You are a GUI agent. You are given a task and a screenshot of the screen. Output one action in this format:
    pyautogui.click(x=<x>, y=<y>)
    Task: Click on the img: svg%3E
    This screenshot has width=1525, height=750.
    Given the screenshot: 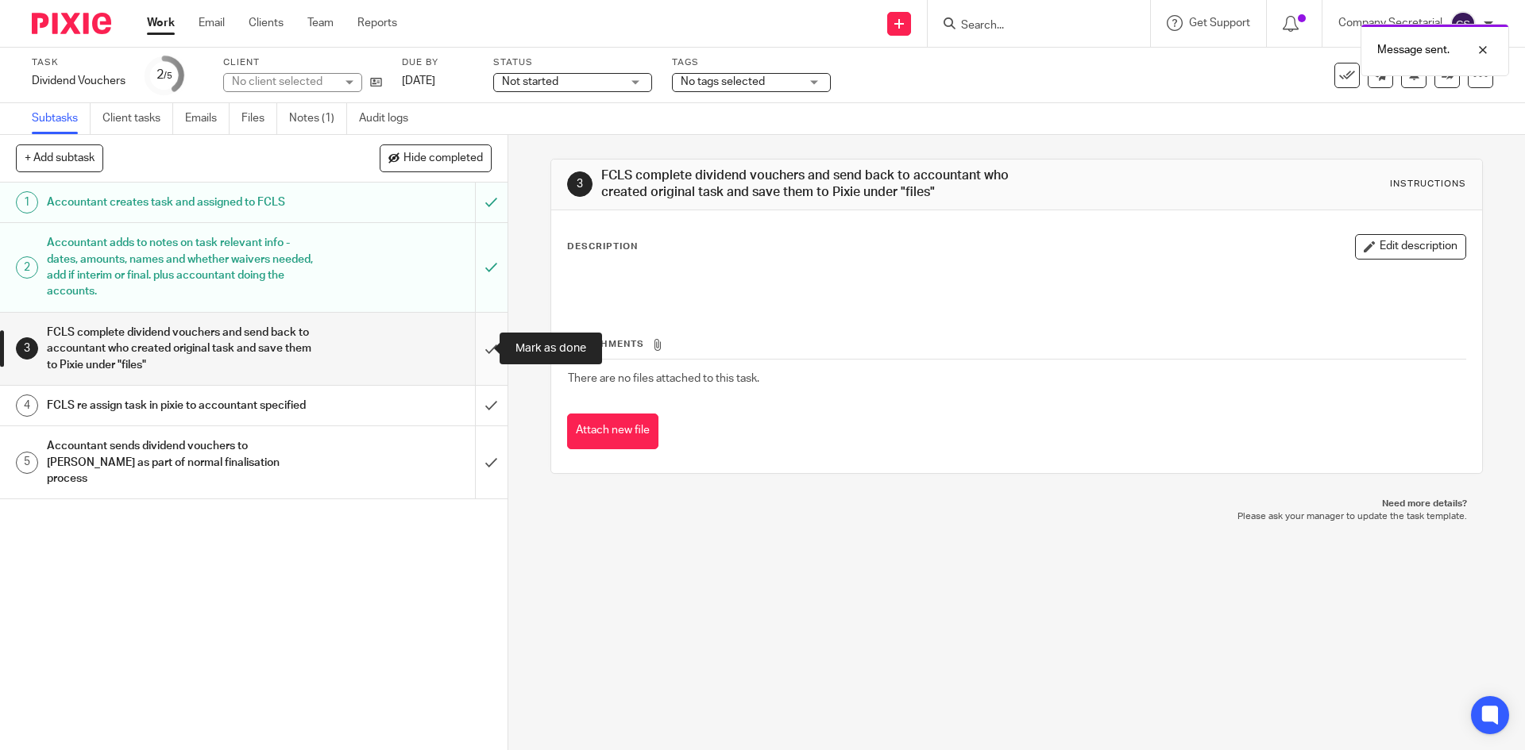 What is the action you would take?
    pyautogui.click(x=1463, y=24)
    